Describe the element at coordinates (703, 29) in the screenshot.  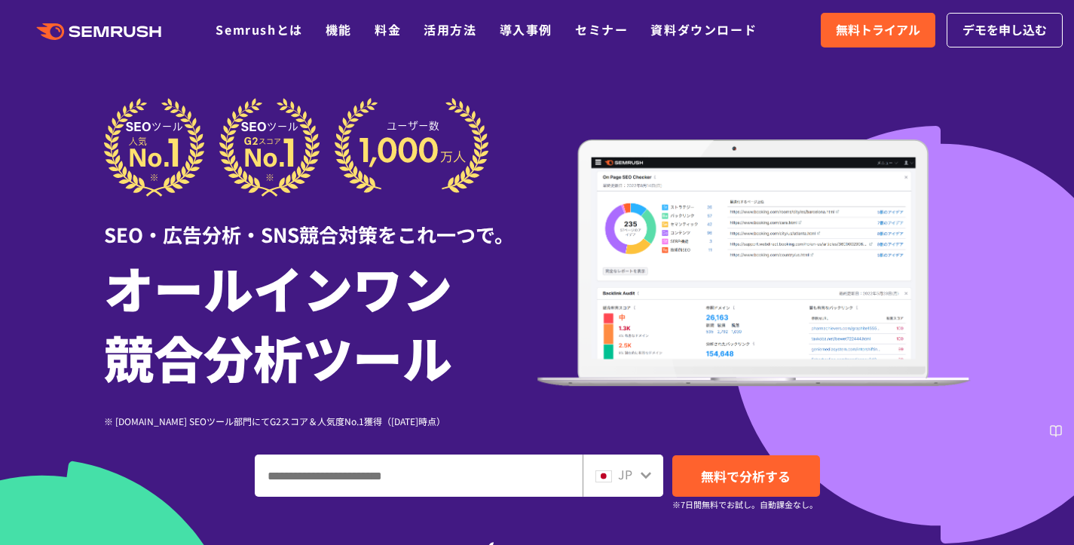
I see `a: 資料ダウンロード` at that location.